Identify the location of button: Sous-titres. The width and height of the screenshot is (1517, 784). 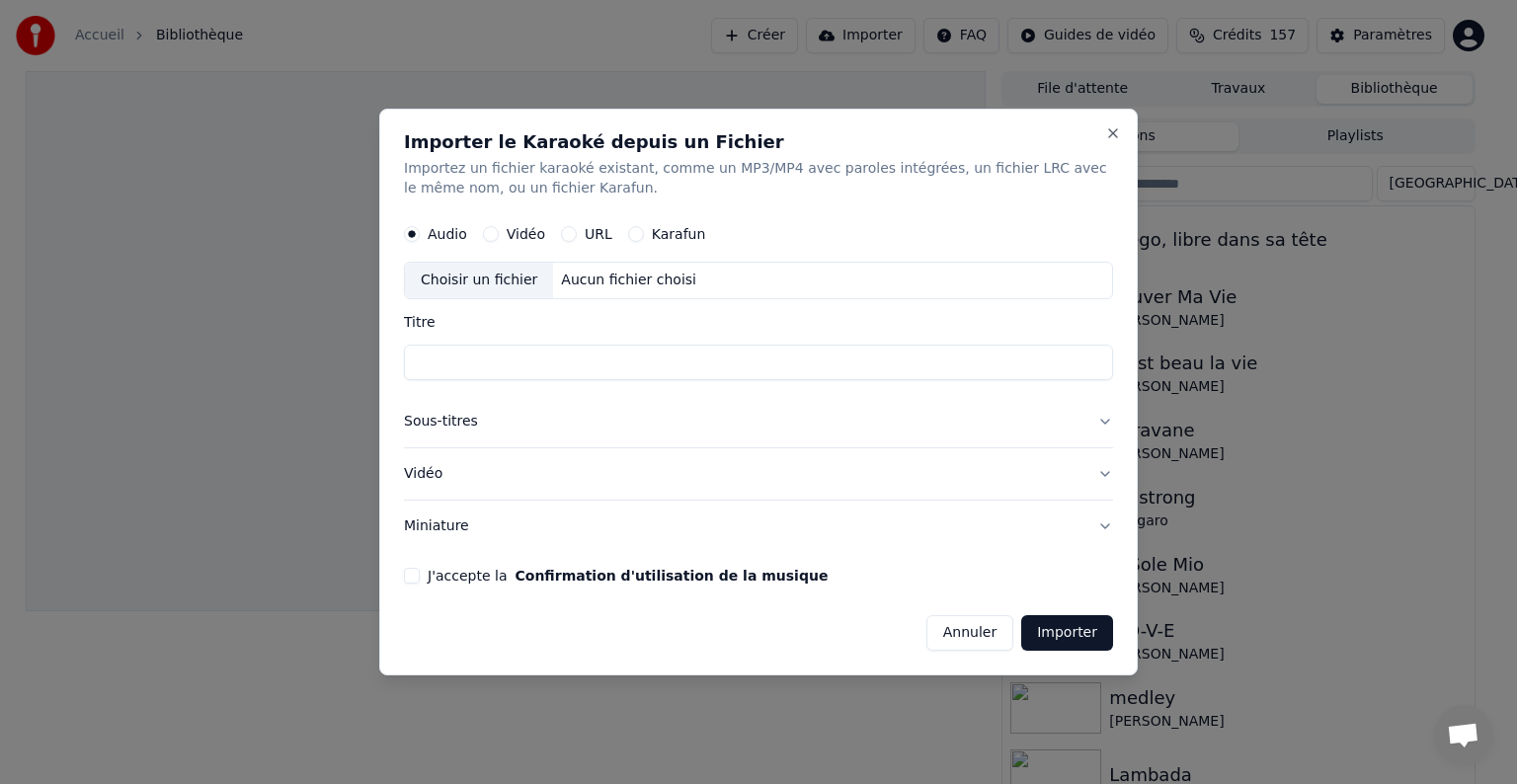
(759, 422).